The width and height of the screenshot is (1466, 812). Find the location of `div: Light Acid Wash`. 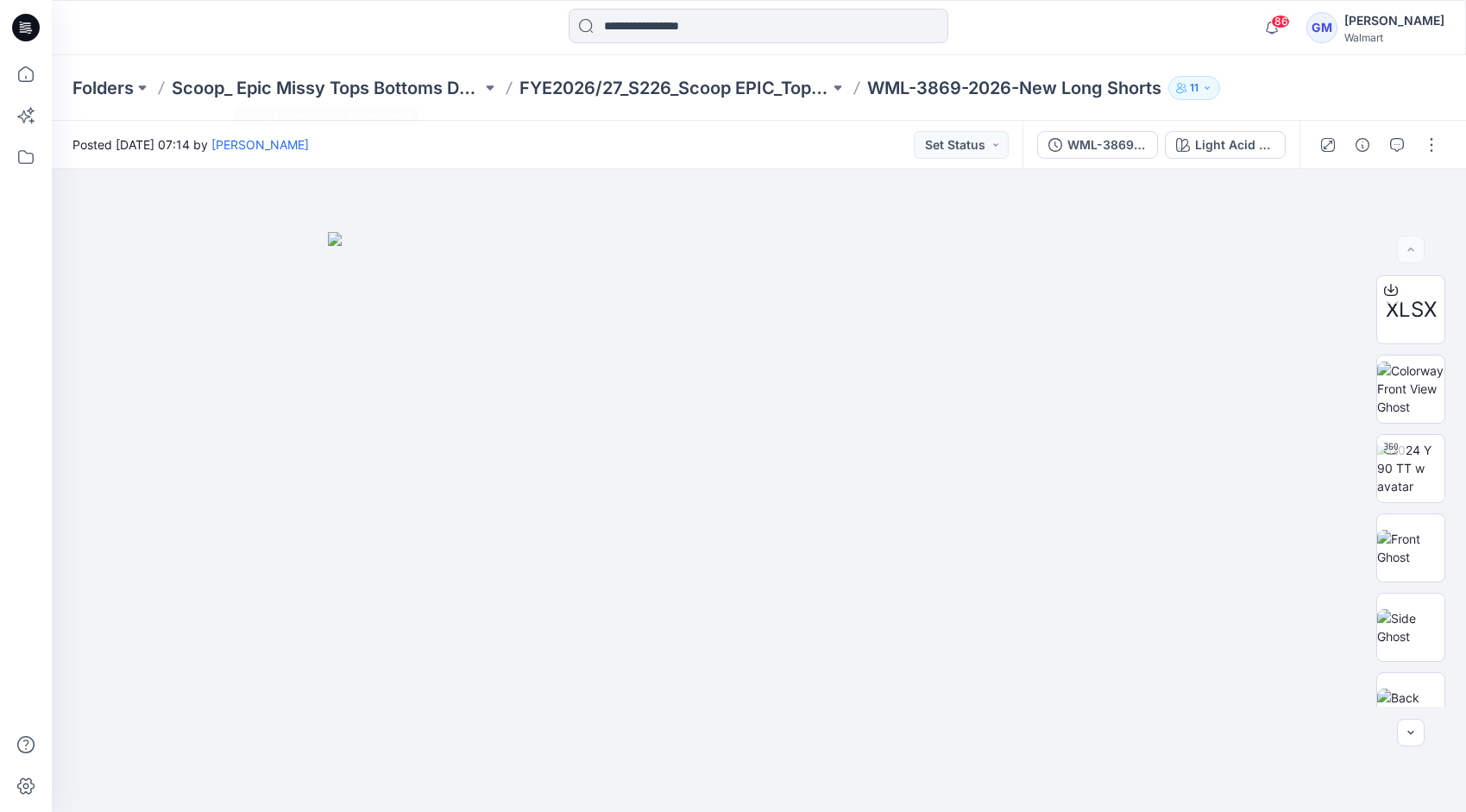

div: Light Acid Wash is located at coordinates (1235, 145).